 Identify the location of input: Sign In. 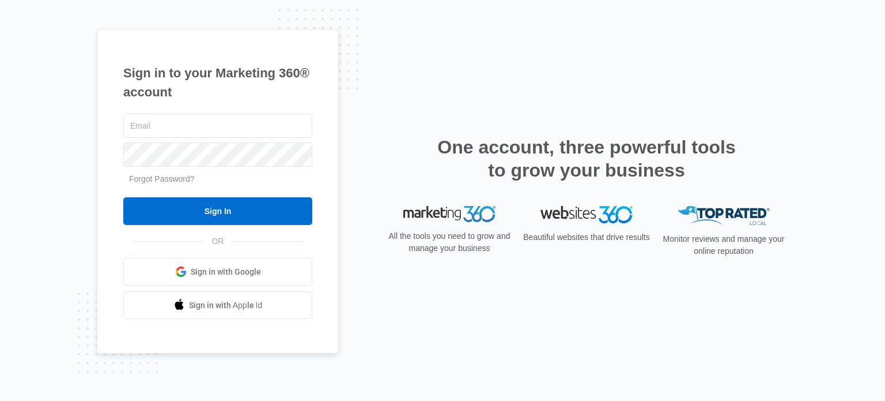
(218, 211).